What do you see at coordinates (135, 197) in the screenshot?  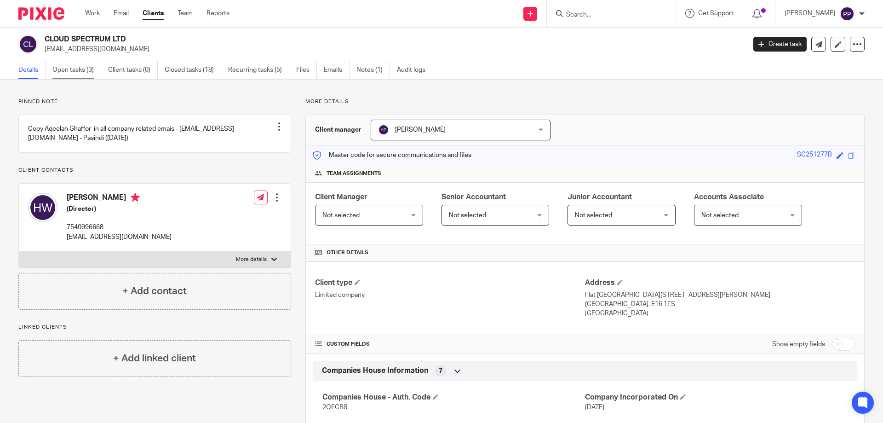 I see `i: Primary` at bounding box center [135, 197].